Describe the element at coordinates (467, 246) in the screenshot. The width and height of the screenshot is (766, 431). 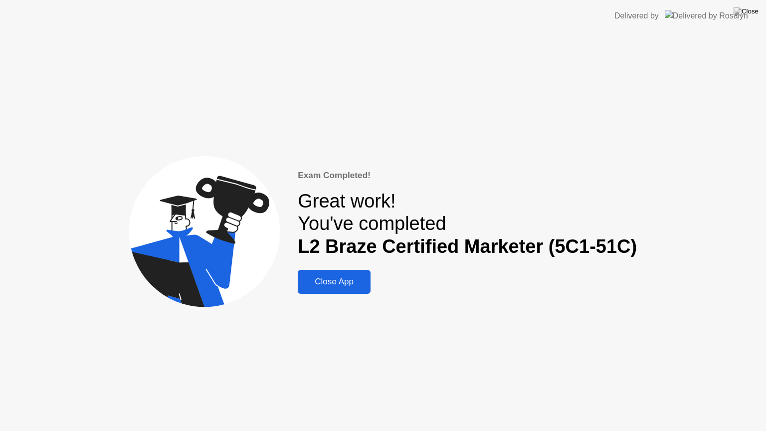
I see `b: L2 Braze Certified Marketer (5C1-51C)` at that location.